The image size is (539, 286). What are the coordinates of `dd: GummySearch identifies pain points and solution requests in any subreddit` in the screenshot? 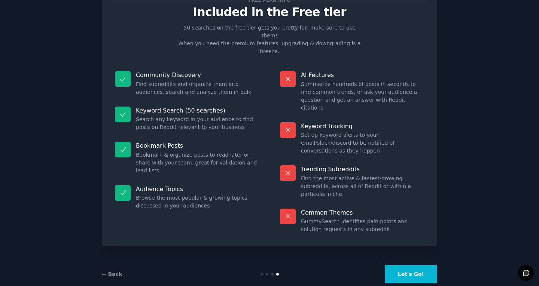 It's located at (362, 226).